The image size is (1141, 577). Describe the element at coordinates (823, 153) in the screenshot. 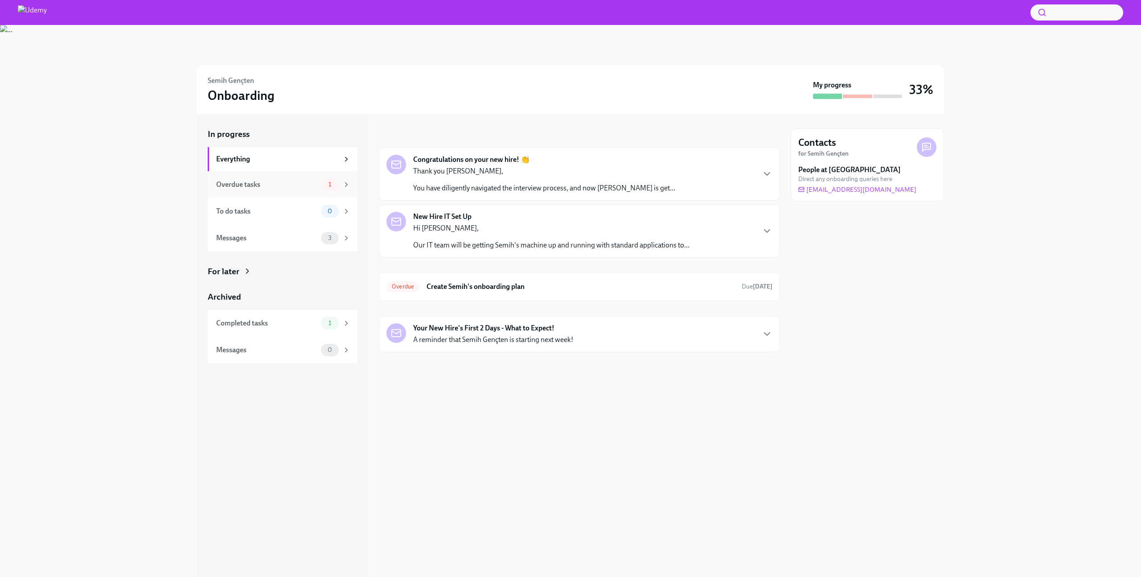

I see `strong: for Semih Gençten` at that location.